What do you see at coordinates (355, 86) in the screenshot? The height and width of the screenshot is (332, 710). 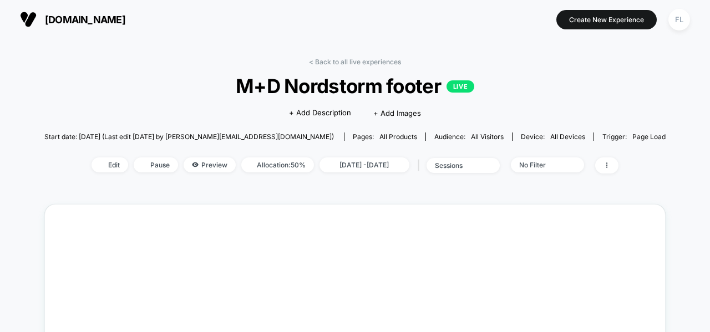 I see `span: M+D Nordstorm footer` at bounding box center [355, 86].